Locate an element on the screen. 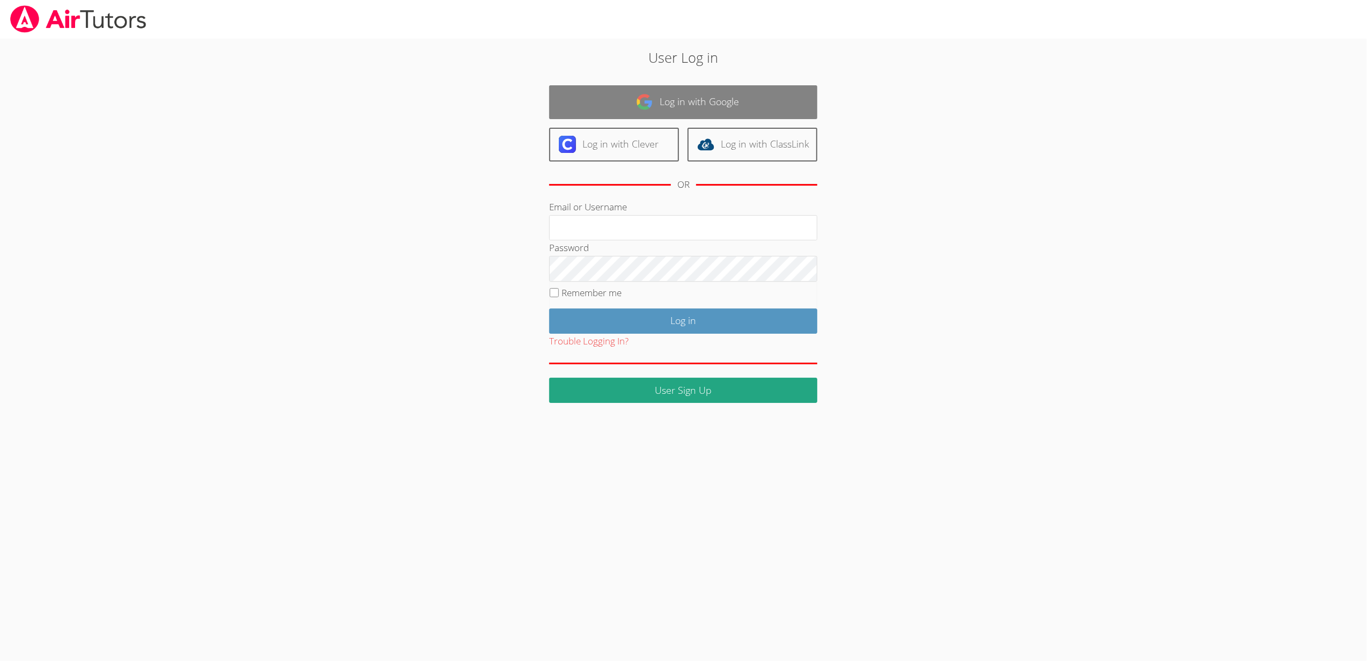 This screenshot has width=1367, height=661. img: clever-logo-6eab21bc6e7a338710f1a6ff85c0baf02591cd810cc4098c63d3a4b26e2feb20.svg is located at coordinates (567, 144).